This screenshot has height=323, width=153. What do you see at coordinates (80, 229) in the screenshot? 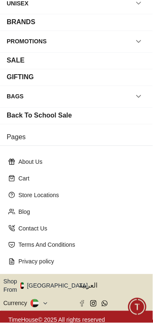
I see `p: Contact Us` at bounding box center [80, 229].